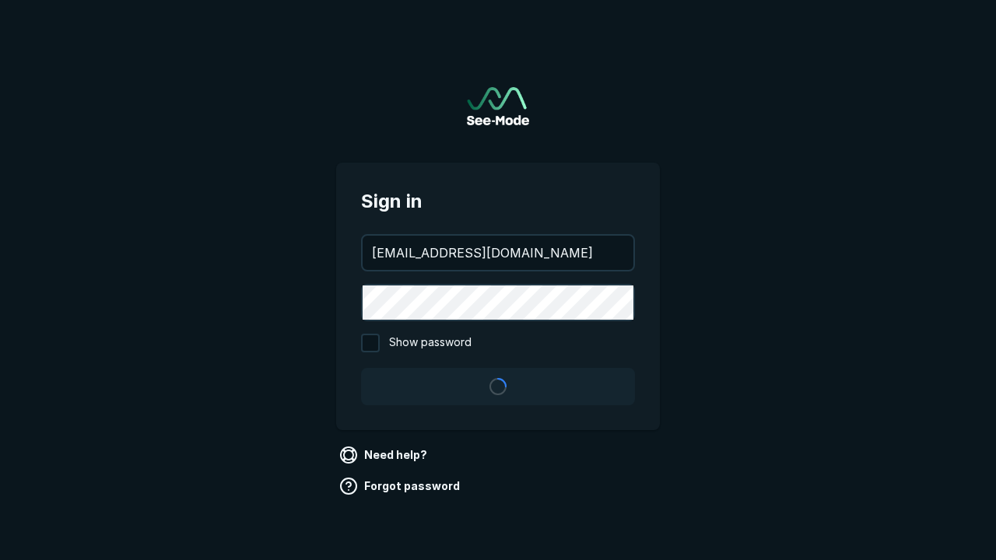 The image size is (996, 560). What do you see at coordinates (384, 455) in the screenshot?
I see `a: Need help?` at bounding box center [384, 455].